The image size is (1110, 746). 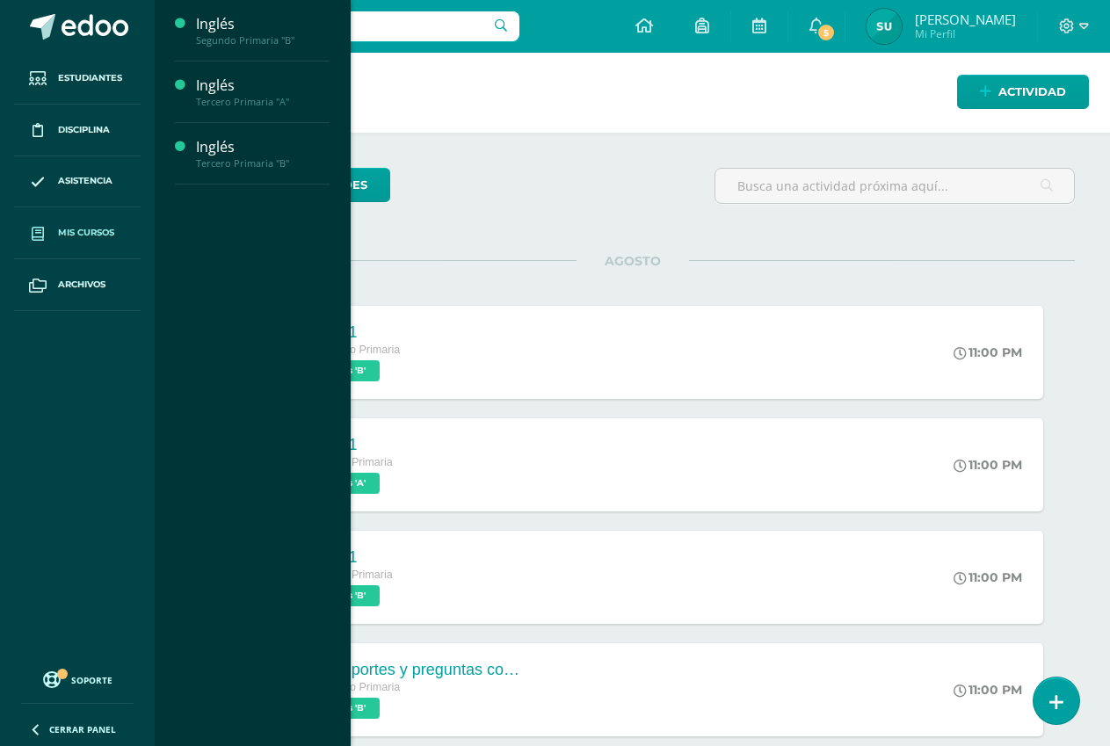 I want to click on div: Tercero Primaria "B", so click(x=263, y=163).